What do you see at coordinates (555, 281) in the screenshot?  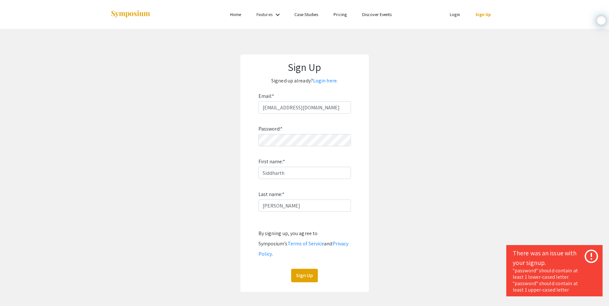 I see `div: "password" should contain at least 1 lower-cased letter. "password" should contain at least 1 upp...` at bounding box center [555, 281].